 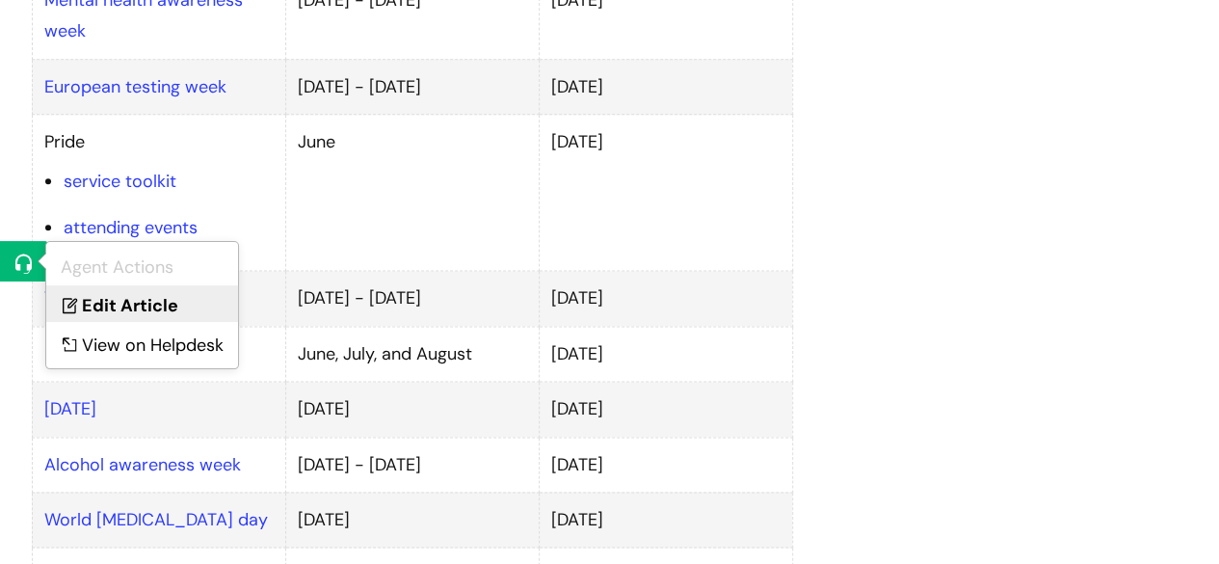 I want to click on a: Edit Article, so click(x=142, y=303).